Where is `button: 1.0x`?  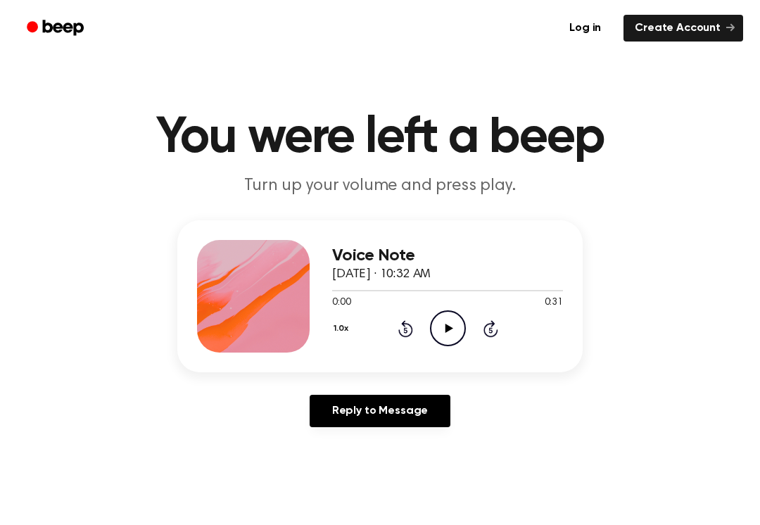
button: 1.0x is located at coordinates (343, 329).